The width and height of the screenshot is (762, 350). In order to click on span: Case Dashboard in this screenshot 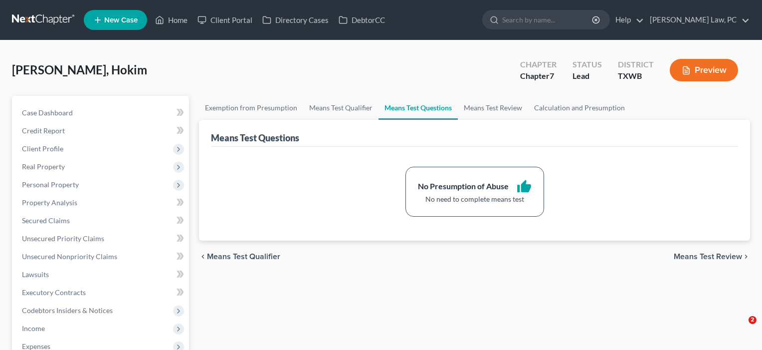, I will do `click(47, 112)`.